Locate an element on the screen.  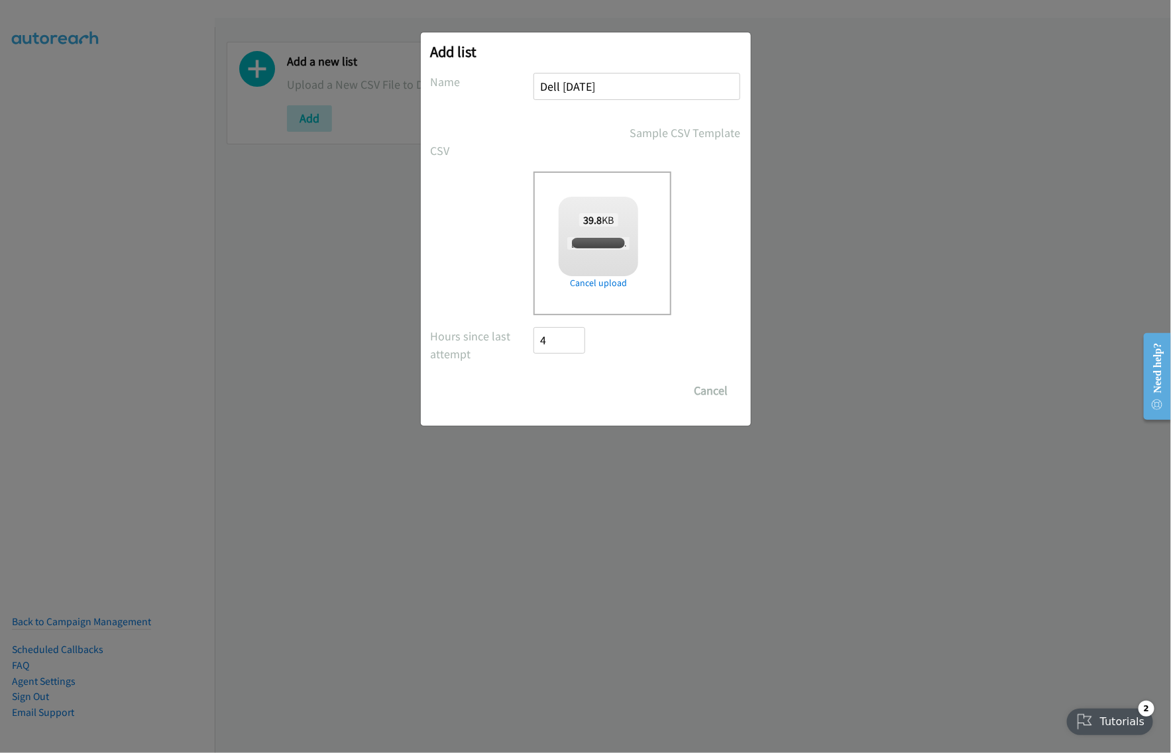
upt-list-badge: 2 is located at coordinates (87, 13).